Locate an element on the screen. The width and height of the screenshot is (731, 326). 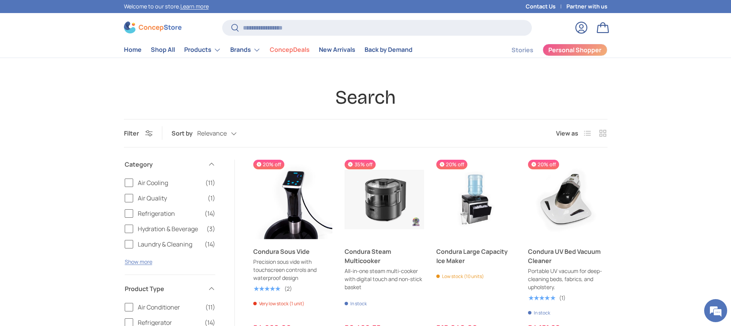
a: Stories is located at coordinates (522, 50).